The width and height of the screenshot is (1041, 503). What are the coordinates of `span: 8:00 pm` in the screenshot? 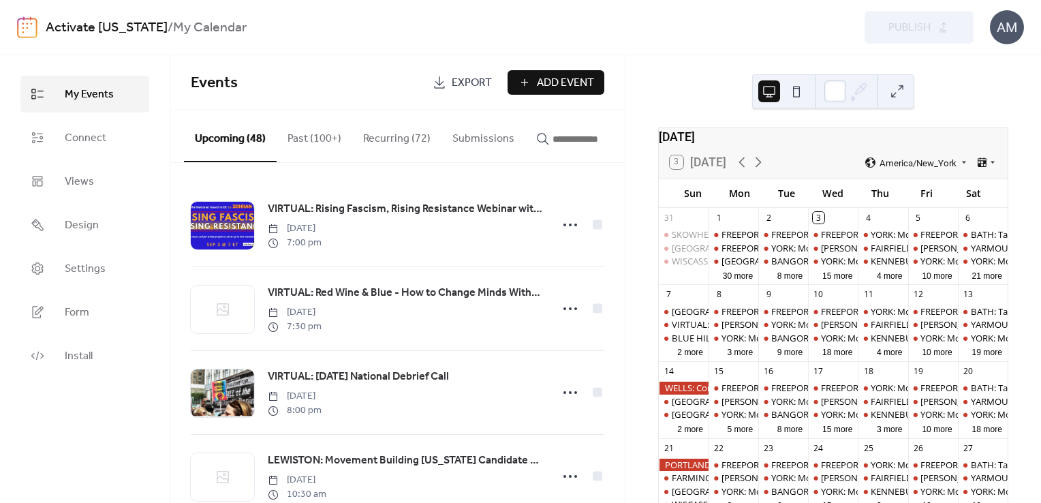 It's located at (294, 410).